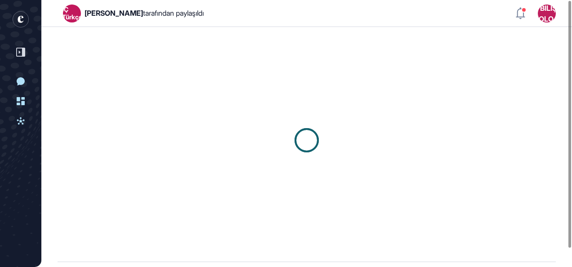  What do you see at coordinates (144, 13) in the screenshot?
I see `div: tarafından paylaşıldı` at bounding box center [144, 13].